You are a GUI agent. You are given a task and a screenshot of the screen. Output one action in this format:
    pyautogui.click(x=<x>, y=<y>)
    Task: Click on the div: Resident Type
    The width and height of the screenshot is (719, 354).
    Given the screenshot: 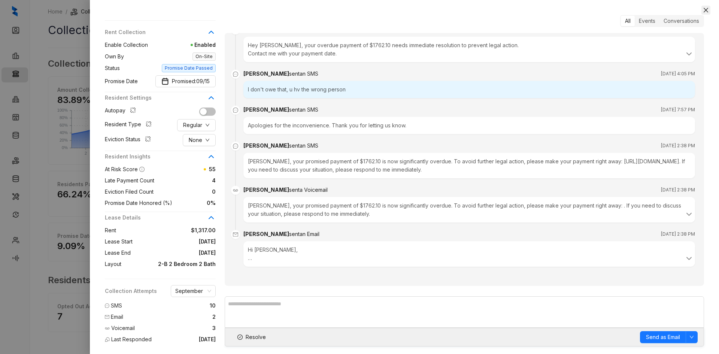 What is the action you would take?
    pyautogui.click(x=130, y=125)
    